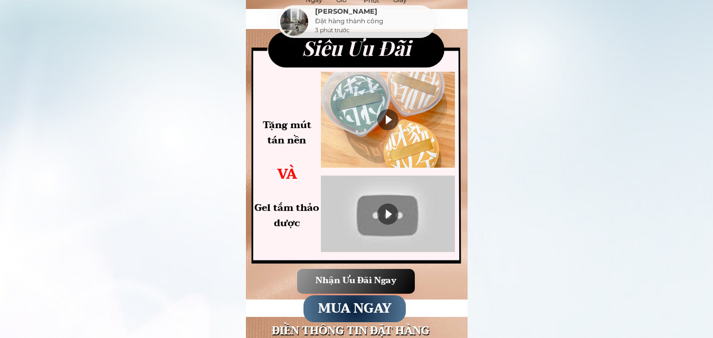 Image resolution: width=713 pixels, height=338 pixels. I want to click on h3: Siêu Ưu Đãi, so click(356, 48).